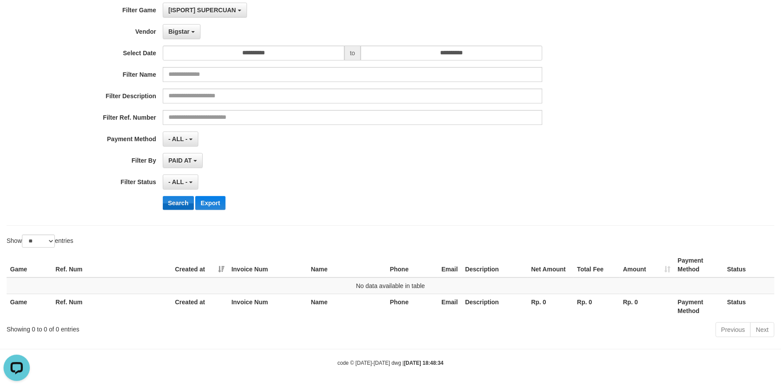 Image resolution: width=781 pixels, height=388 pixels. What do you see at coordinates (391, 286) in the screenshot?
I see `td: No data available in table` at bounding box center [391, 286].